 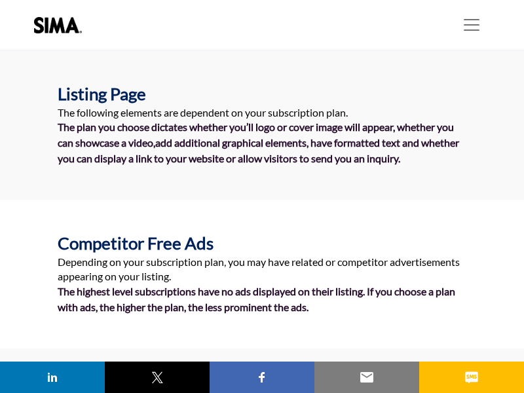 What do you see at coordinates (262, 94) in the screenshot?
I see `h5: Listing Page` at bounding box center [262, 94].